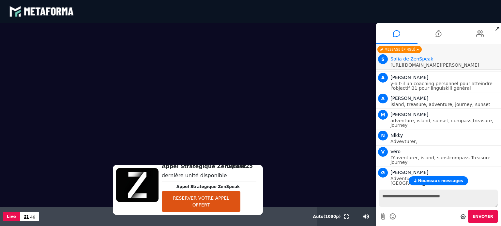  What do you see at coordinates (444, 142) in the screenshot?
I see `p: Advevturer,` at bounding box center [444, 142].